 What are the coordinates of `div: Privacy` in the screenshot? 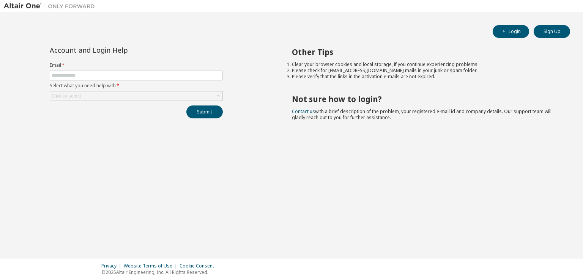 It's located at (112, 266).